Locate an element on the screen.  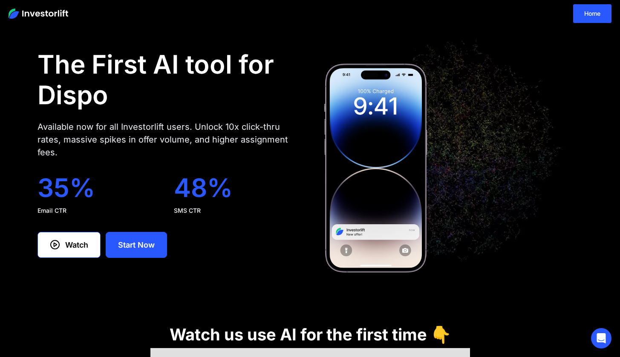
div: Start Now is located at coordinates (136, 245).